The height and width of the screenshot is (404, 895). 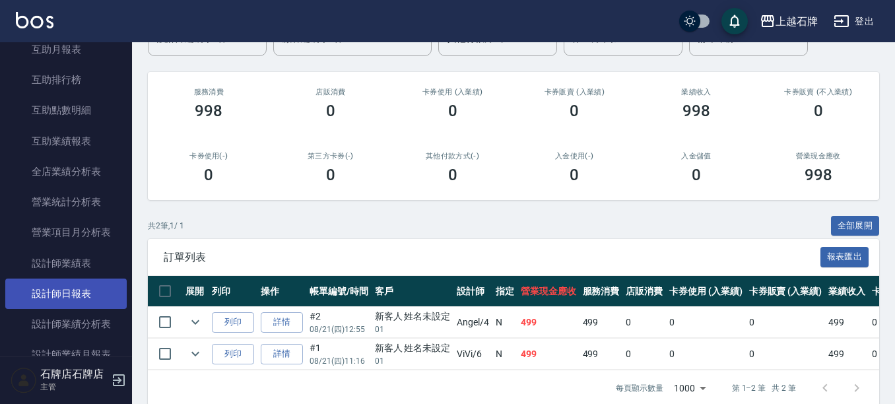 What do you see at coordinates (696, 156) in the screenshot?
I see `h2: 入金儲值` at bounding box center [696, 156].